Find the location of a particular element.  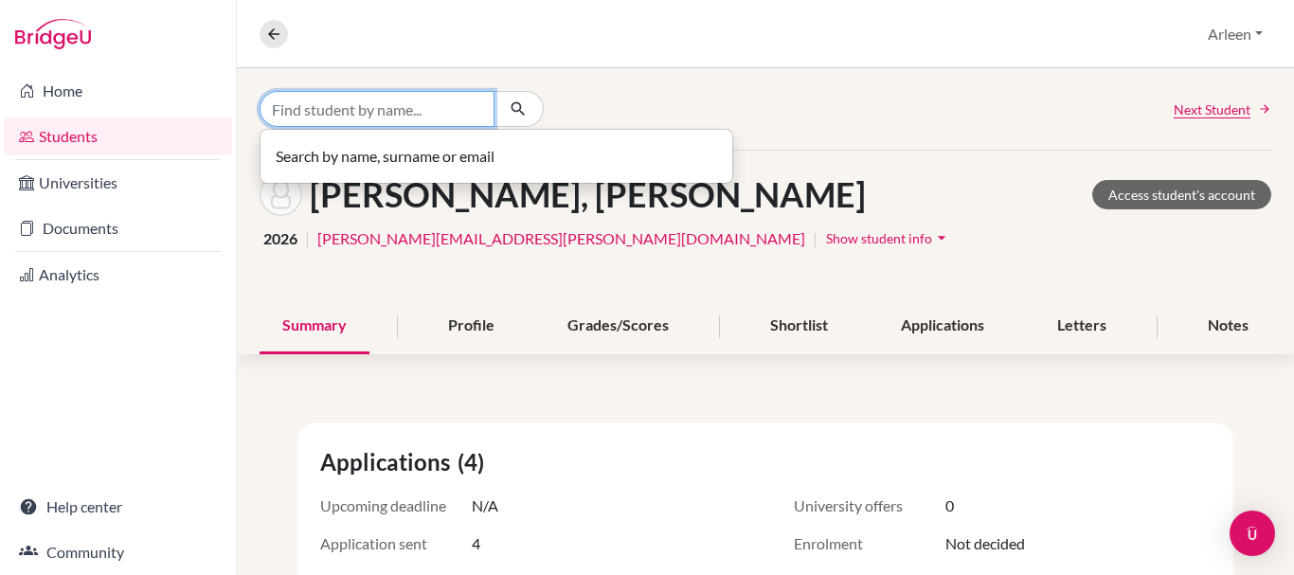

i: arrow_drop_down is located at coordinates (941, 238).